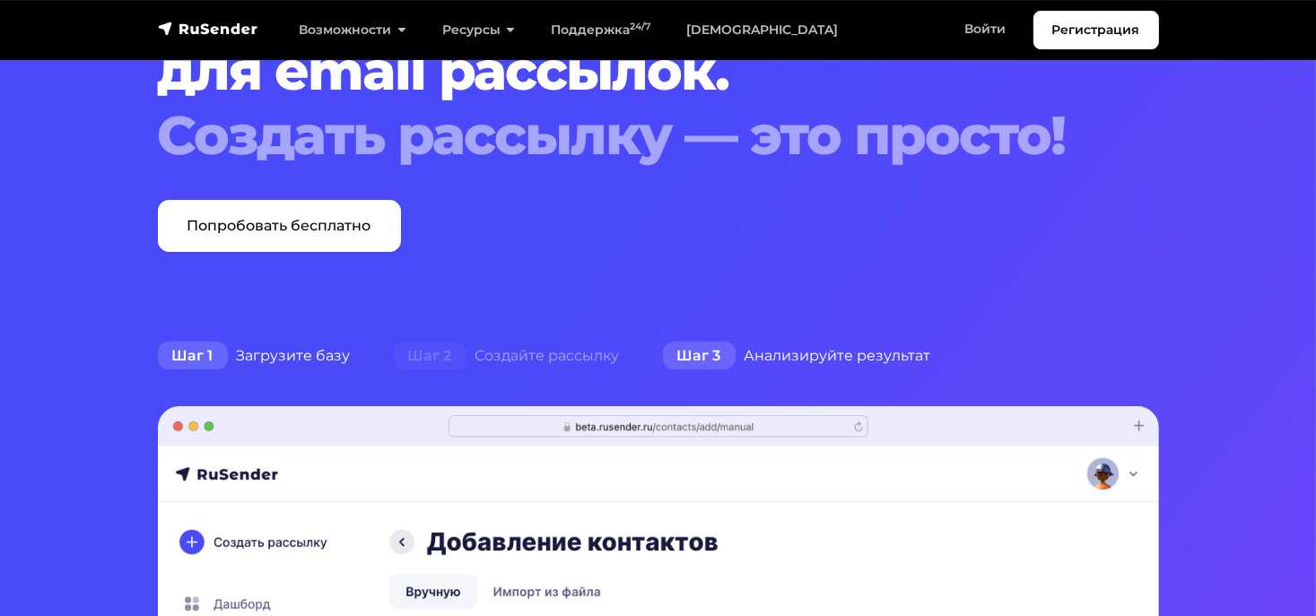 Image resolution: width=1316 pixels, height=616 pixels. I want to click on span: Шаг 3, so click(699, 356).